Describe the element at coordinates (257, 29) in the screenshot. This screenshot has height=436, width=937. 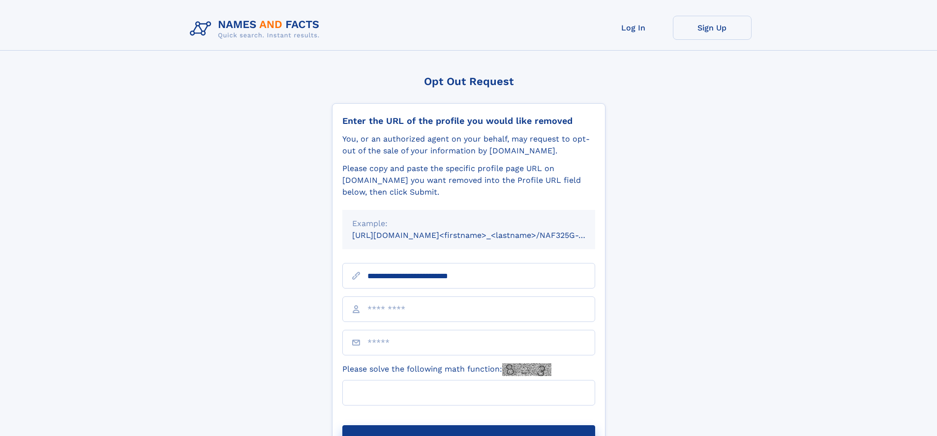
I see `img: Logo Names and Facts` at that location.